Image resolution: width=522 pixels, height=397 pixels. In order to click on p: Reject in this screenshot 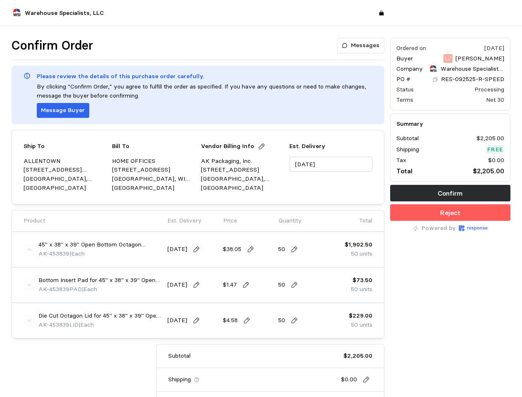, I will do `click(450, 212)`.